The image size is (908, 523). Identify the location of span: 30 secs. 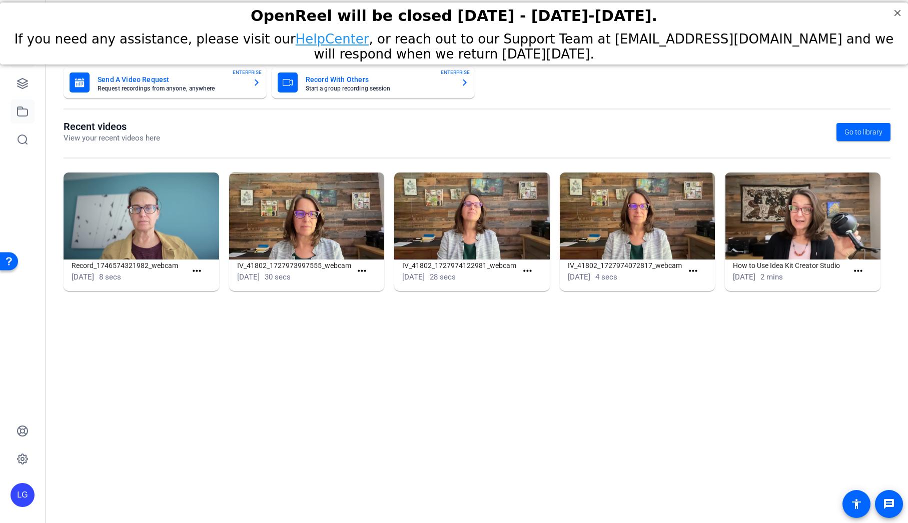
(278, 277).